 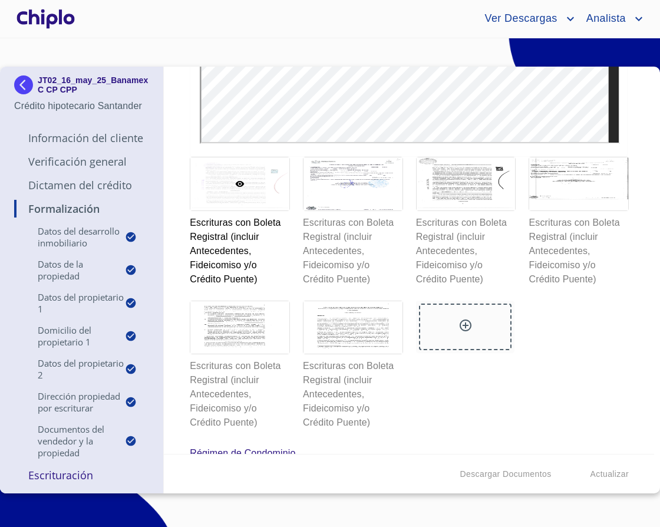 I want to click on button: Descargar Documentos, so click(x=505, y=474).